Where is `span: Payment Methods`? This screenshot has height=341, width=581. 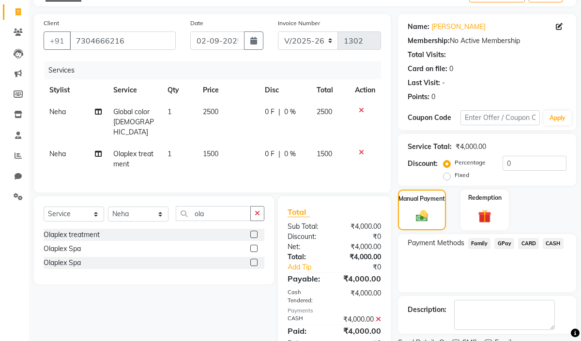
span: Payment Methods is located at coordinates (436, 243).